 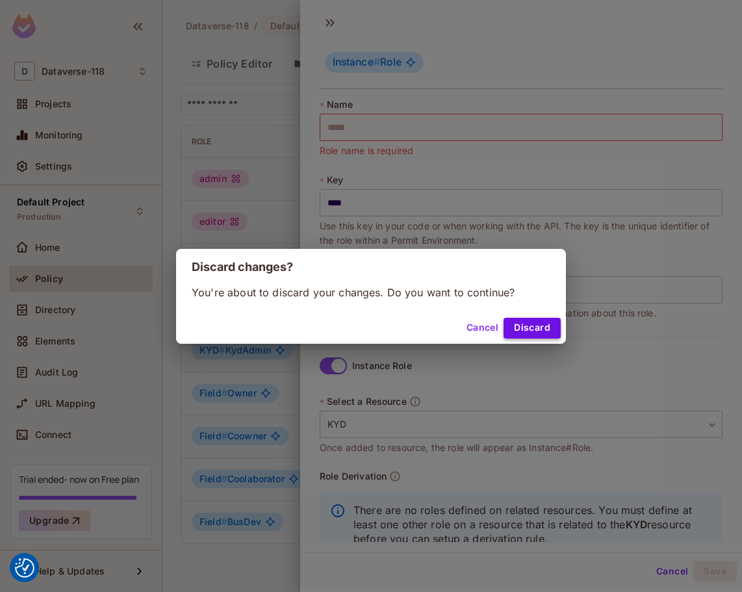 I want to click on button: Cancel, so click(x=482, y=328).